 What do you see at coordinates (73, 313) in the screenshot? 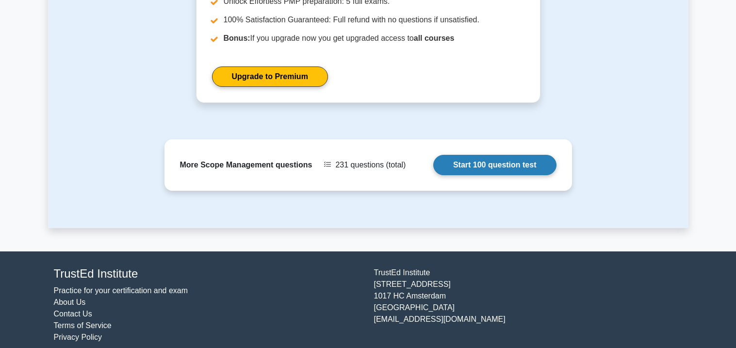
I see `a: Contact Us` at bounding box center [73, 313].